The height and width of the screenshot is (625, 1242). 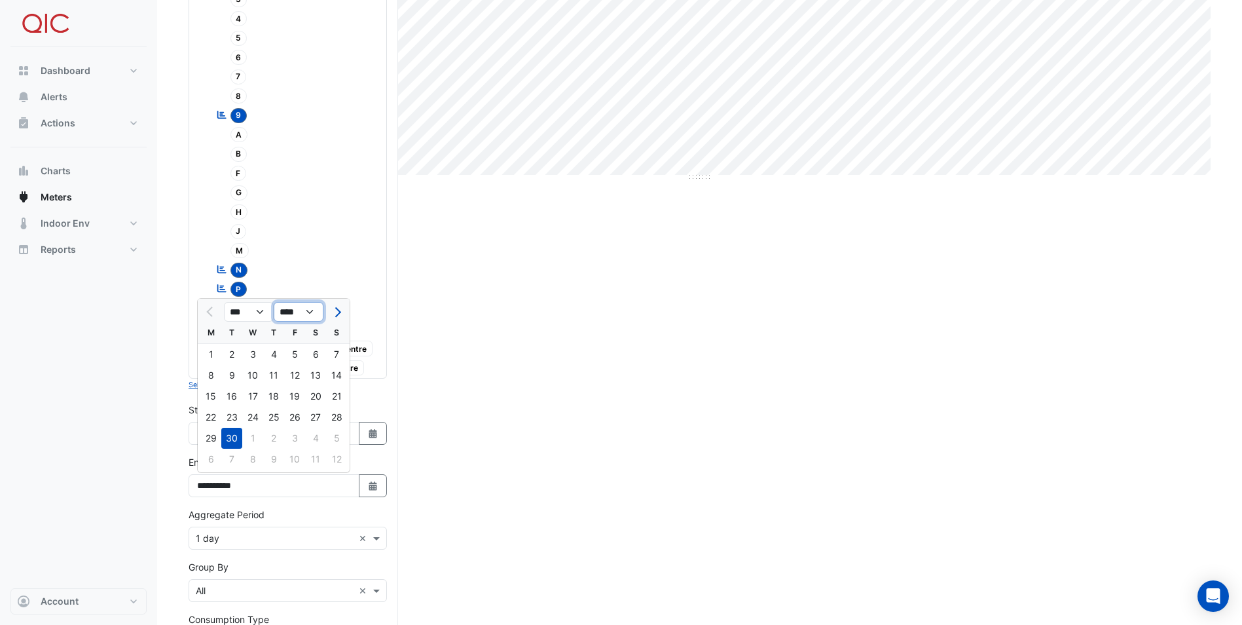 What do you see at coordinates (316, 396) in the screenshot?
I see `div: 20` at bounding box center [316, 396].